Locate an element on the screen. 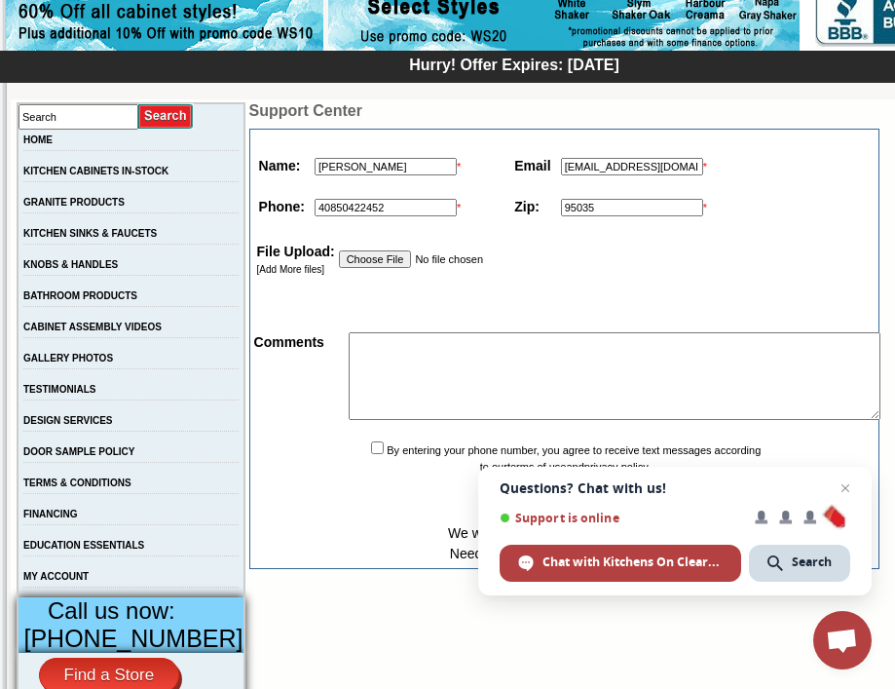 The width and height of the screenshot is (895, 689). a: BATHROOM PRODUCTS is located at coordinates (80, 295).